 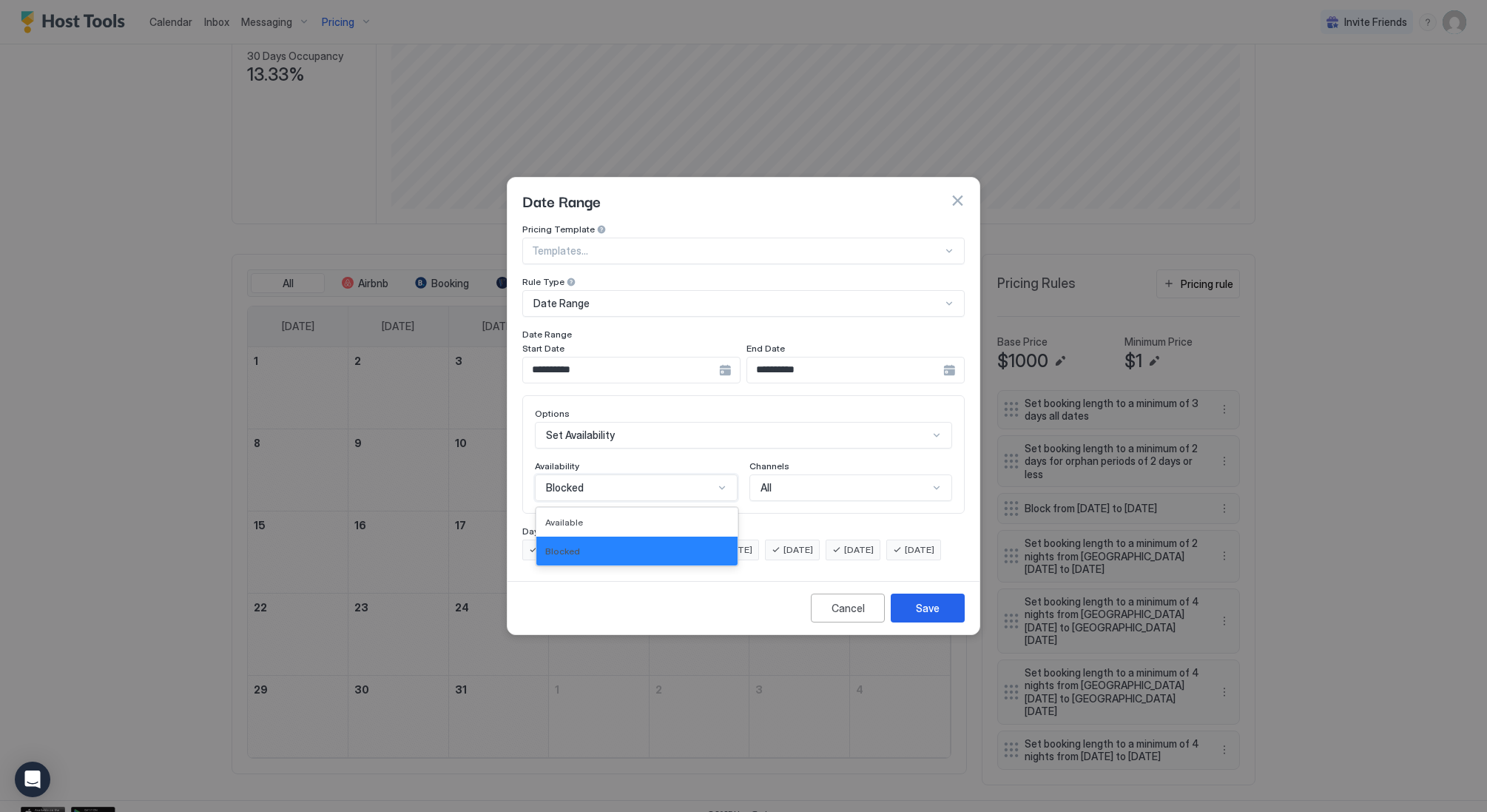 What do you see at coordinates (770, 466) in the screenshot?
I see `span: Channels` at bounding box center [770, 466].